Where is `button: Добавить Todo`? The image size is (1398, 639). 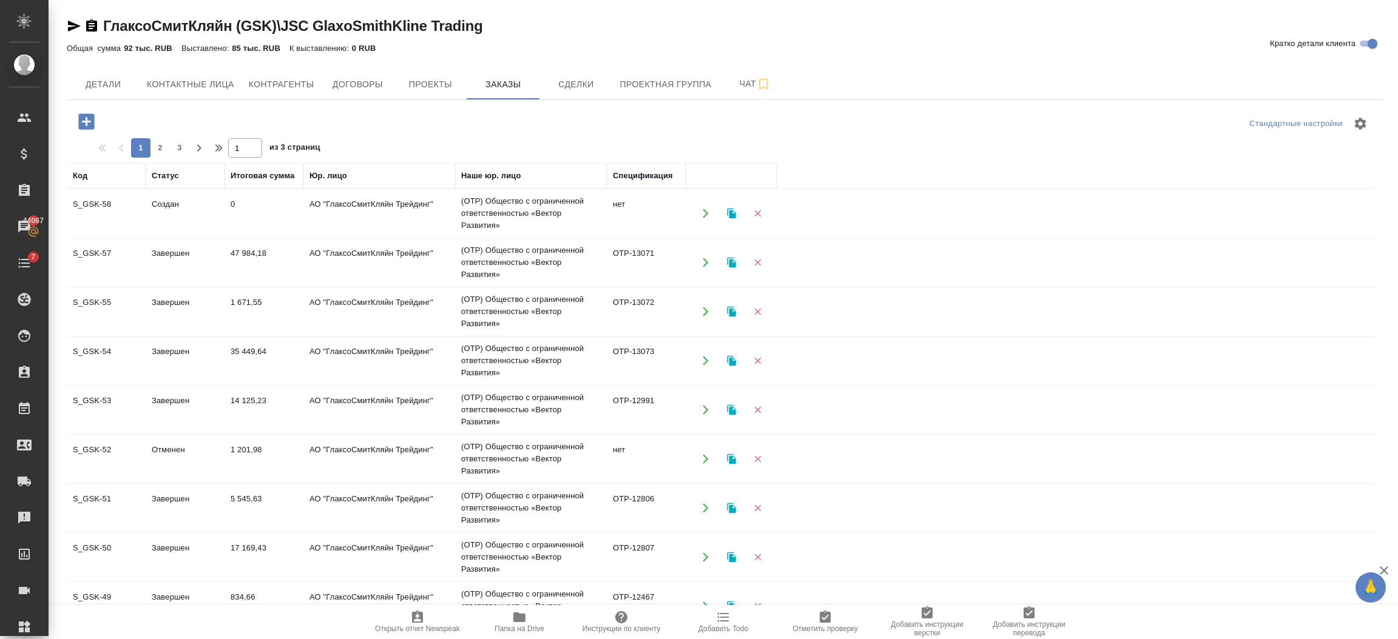 button: Добавить Todo is located at coordinates (723, 622).